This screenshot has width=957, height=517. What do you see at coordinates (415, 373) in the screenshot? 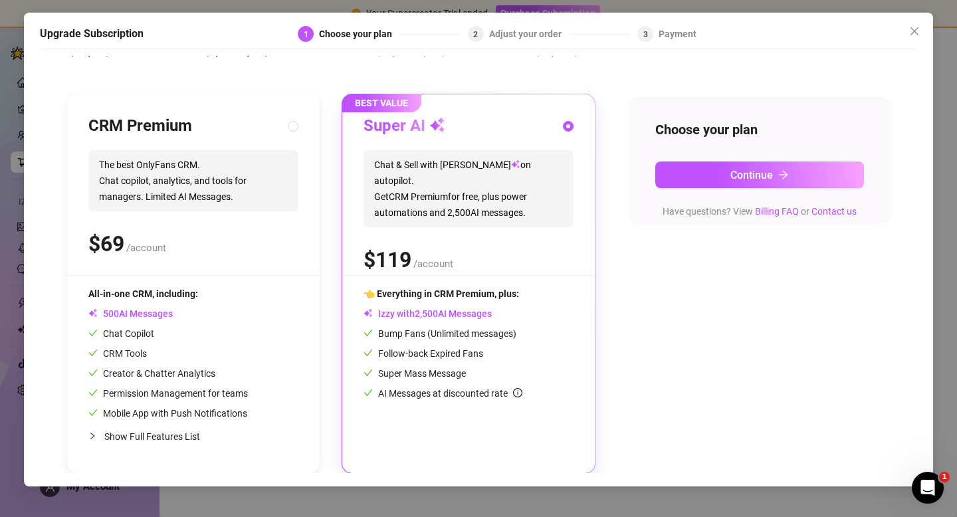
I see `span: Super Mass Message` at bounding box center [415, 373].